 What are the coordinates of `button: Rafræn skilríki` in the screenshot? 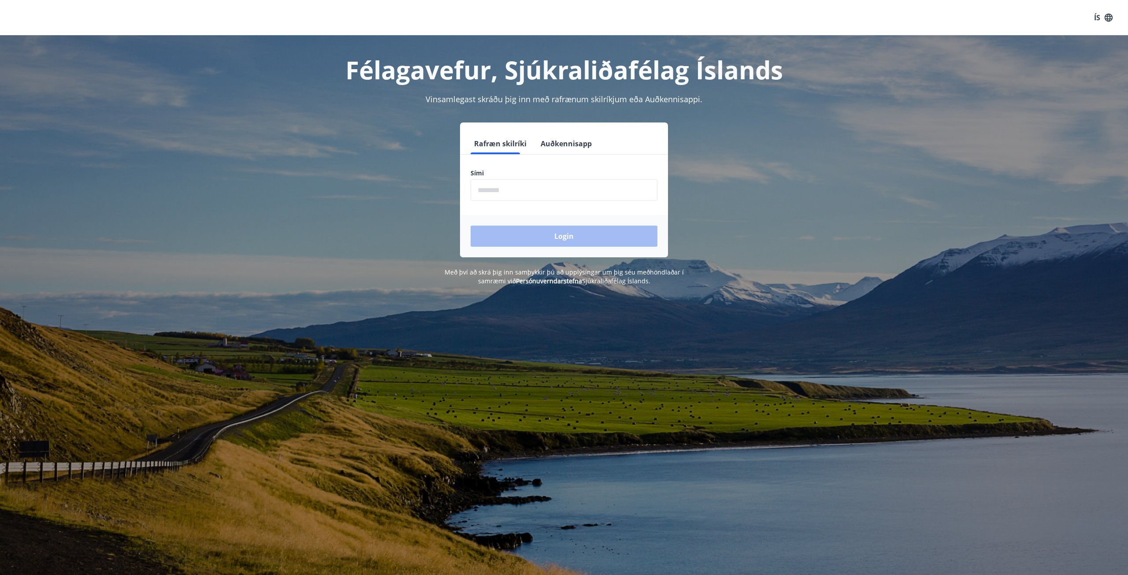 It's located at (500, 144).